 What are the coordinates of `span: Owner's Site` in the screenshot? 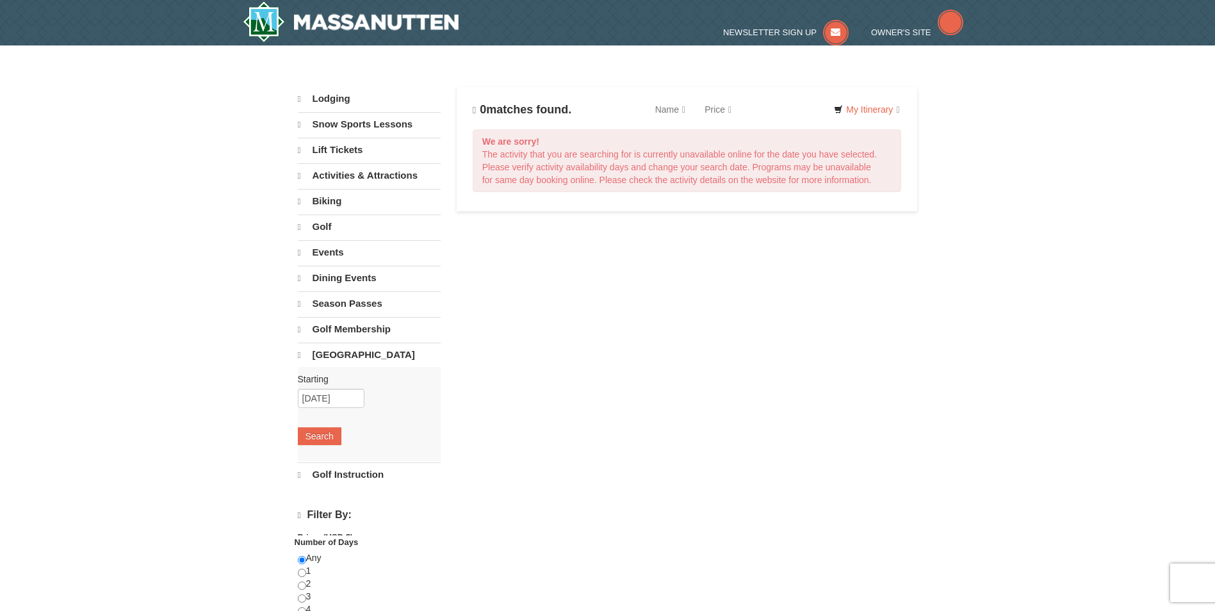 It's located at (901, 32).